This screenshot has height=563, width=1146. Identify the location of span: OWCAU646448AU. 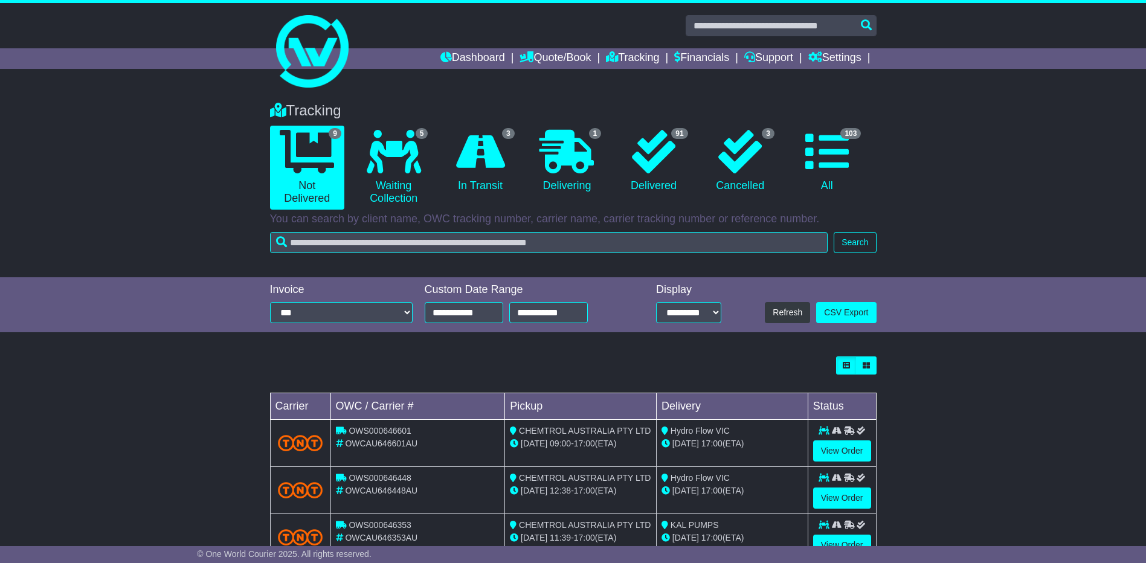
(381, 490).